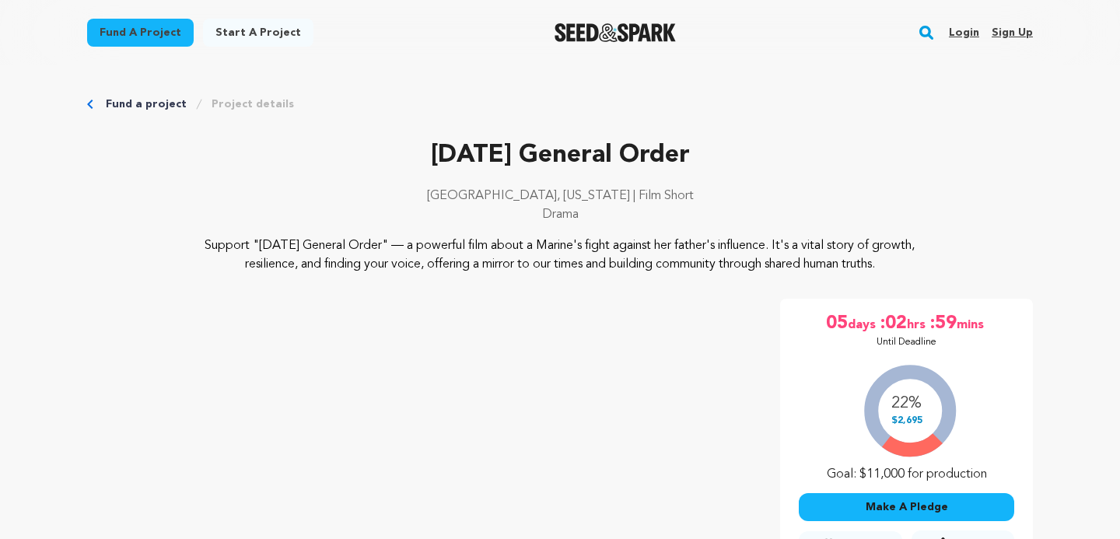 The image size is (1120, 539). I want to click on a: Start a project, so click(258, 33).